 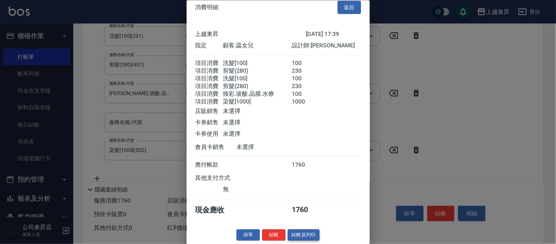 What do you see at coordinates (257, 102) in the screenshot?
I see `div: 染髮[1000]` at bounding box center [257, 102].